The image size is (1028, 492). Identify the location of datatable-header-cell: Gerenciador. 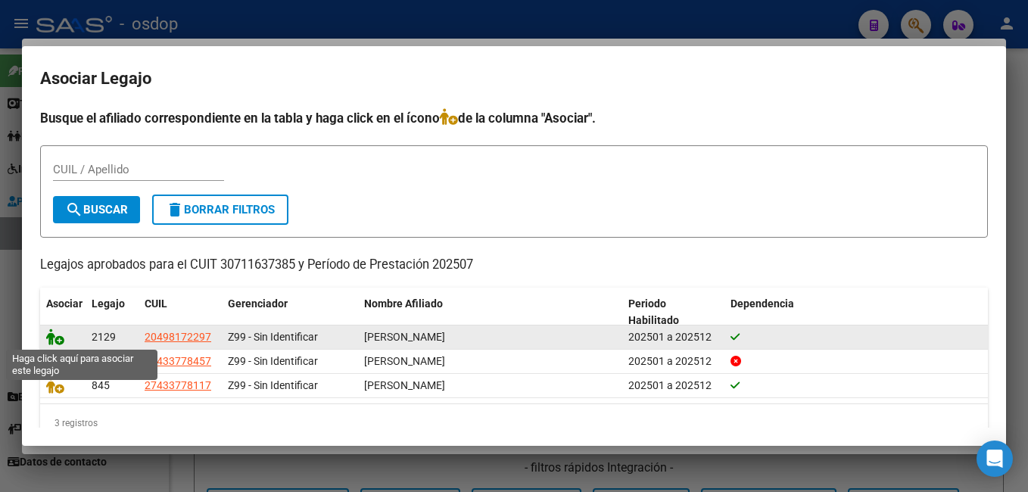
(290, 313).